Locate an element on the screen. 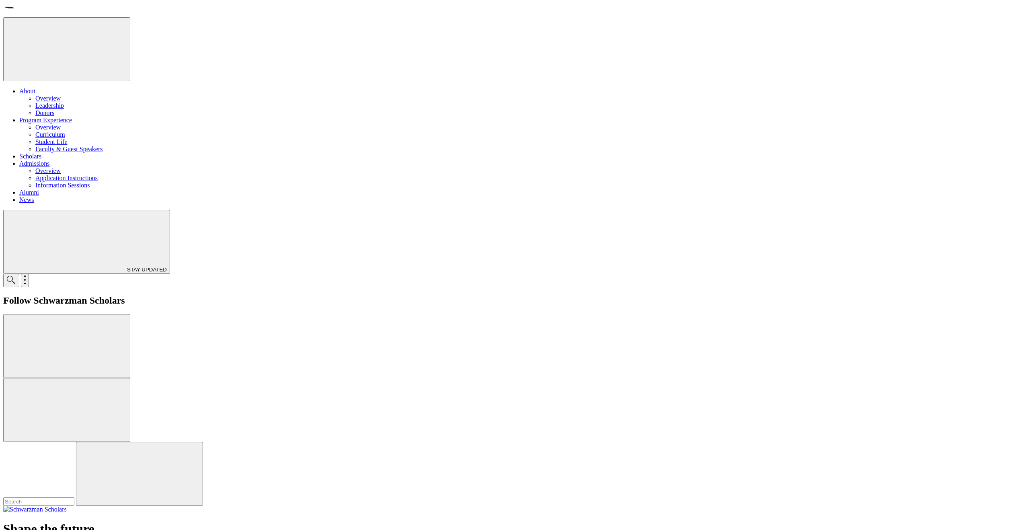 The width and height of the screenshot is (1023, 530). a: Information Sessions is located at coordinates (63, 185).